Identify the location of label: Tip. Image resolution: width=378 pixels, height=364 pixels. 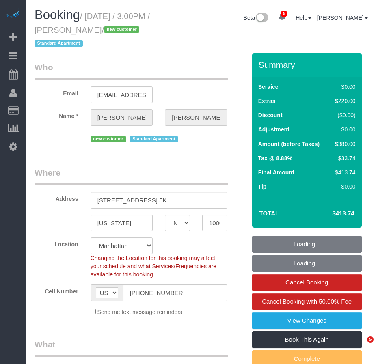
(262, 187).